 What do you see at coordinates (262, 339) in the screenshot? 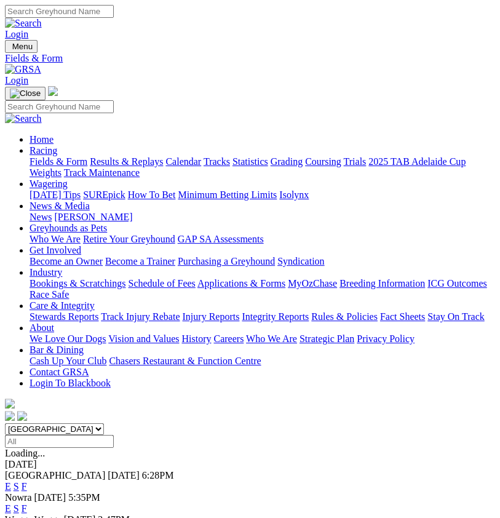
I see `div: About` at bounding box center [262, 339].